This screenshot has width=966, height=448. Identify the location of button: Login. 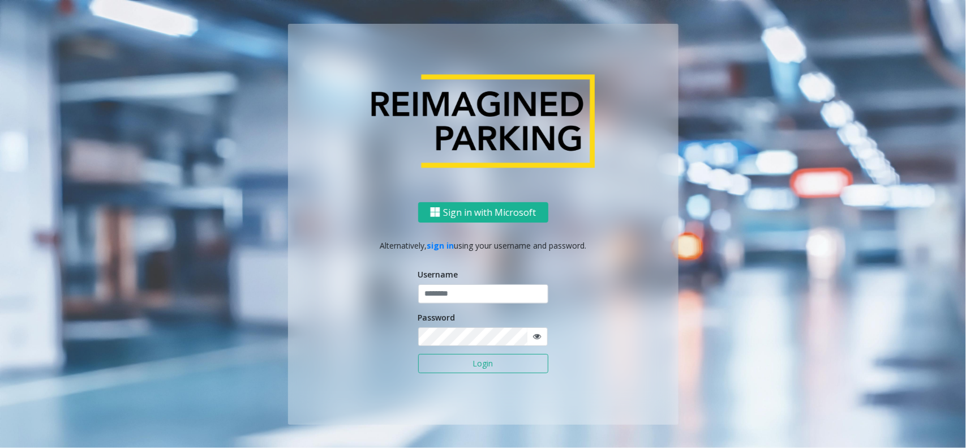
(483, 363).